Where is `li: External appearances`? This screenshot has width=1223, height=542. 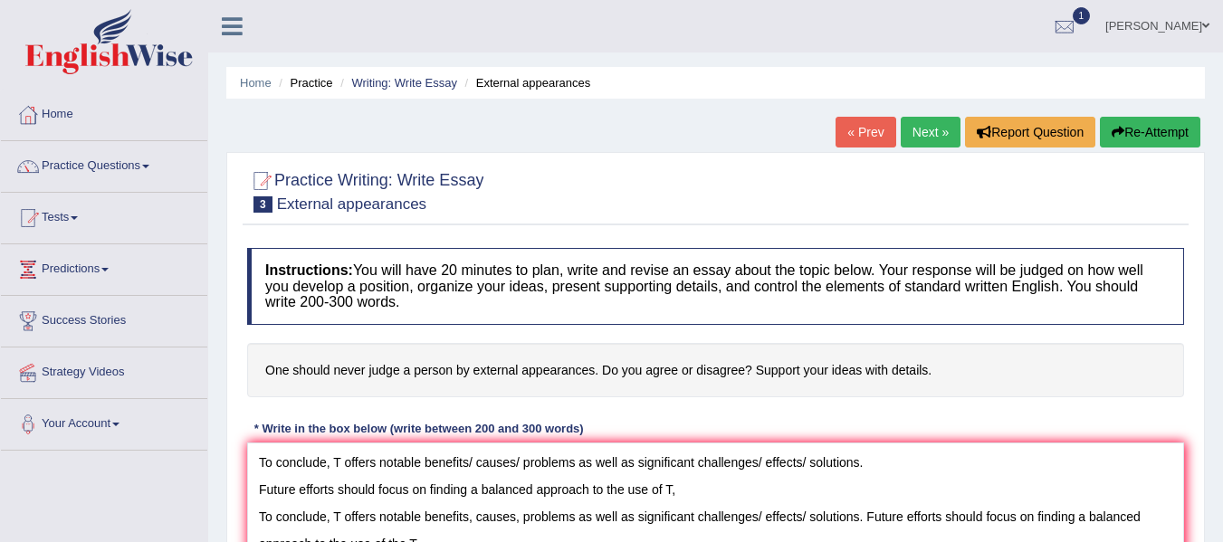 li: External appearances is located at coordinates (526, 82).